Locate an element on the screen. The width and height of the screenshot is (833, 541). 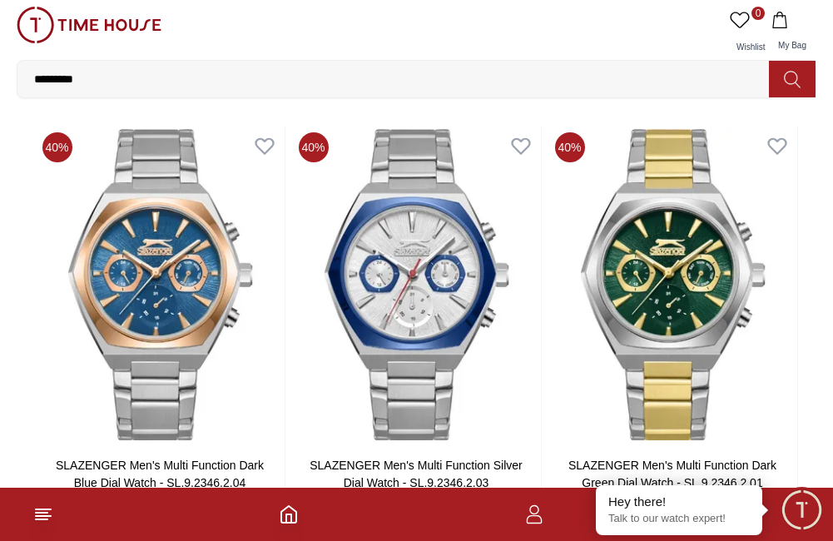
div: Chat Widget is located at coordinates (801, 509).